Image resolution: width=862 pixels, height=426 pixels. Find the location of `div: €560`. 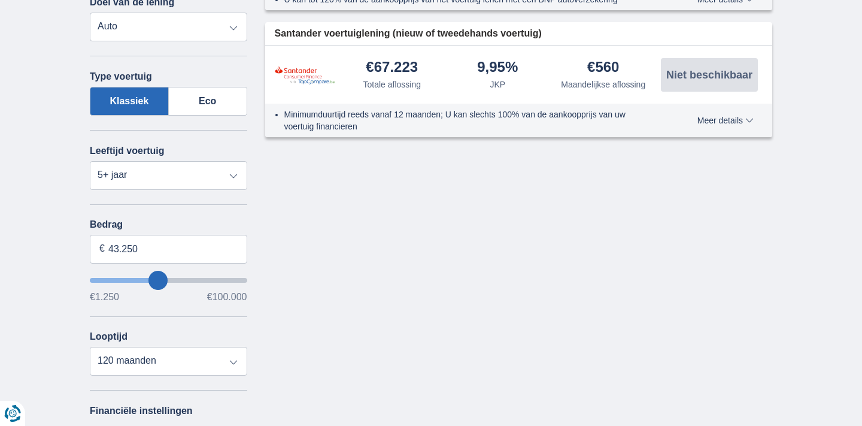

div: €560 is located at coordinates (603, 68).